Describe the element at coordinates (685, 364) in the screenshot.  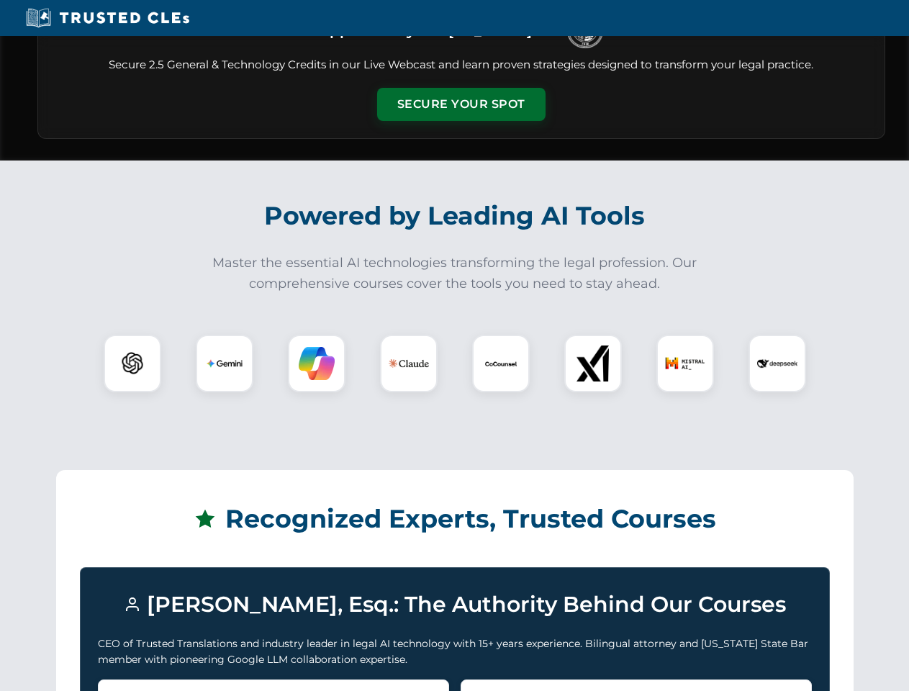
I see `div: Mistral AI` at that location.